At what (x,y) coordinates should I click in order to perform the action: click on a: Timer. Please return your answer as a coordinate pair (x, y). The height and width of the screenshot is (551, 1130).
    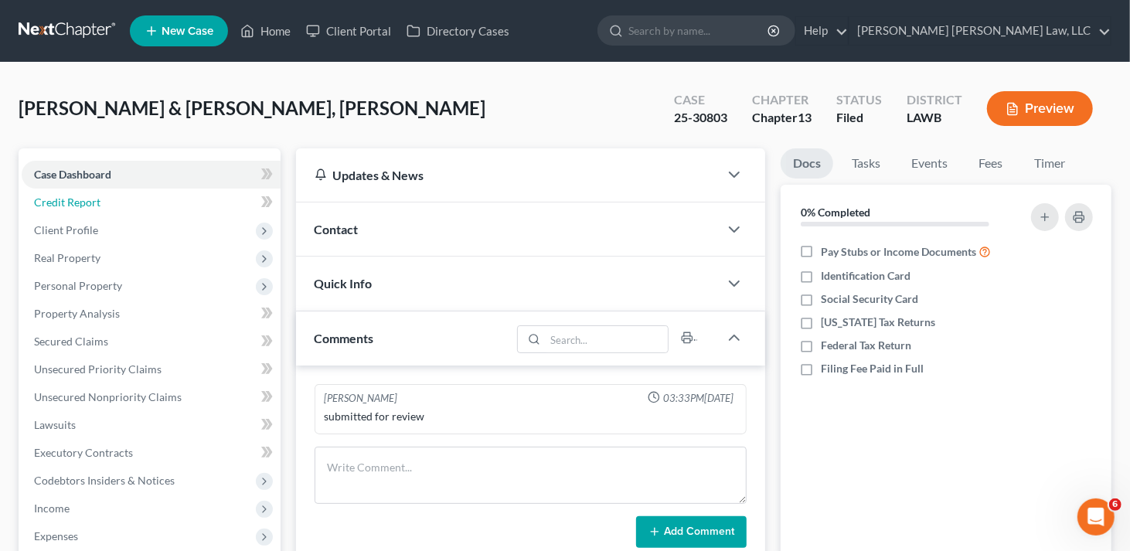
    Looking at the image, I should click on (1050, 163).